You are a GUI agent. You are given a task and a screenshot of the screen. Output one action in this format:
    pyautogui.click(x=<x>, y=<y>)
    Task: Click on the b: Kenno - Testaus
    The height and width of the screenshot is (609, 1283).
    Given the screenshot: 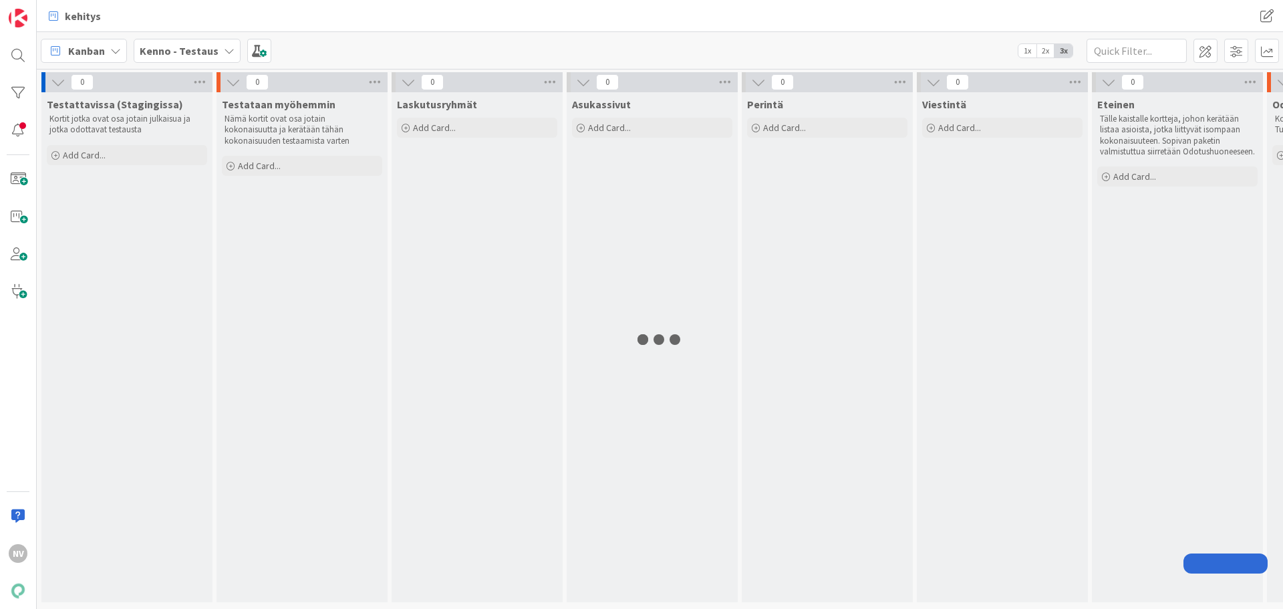 What is the action you would take?
    pyautogui.click(x=179, y=51)
    